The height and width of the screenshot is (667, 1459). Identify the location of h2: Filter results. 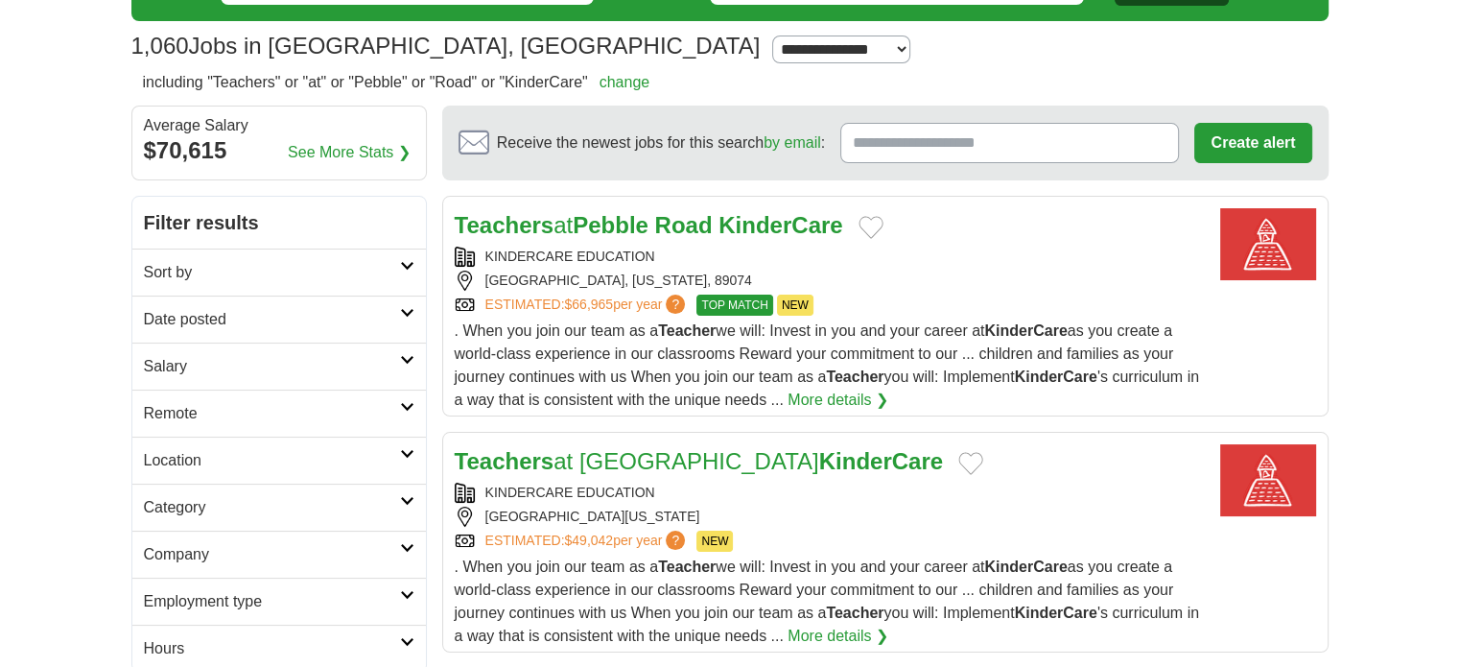
(279, 223).